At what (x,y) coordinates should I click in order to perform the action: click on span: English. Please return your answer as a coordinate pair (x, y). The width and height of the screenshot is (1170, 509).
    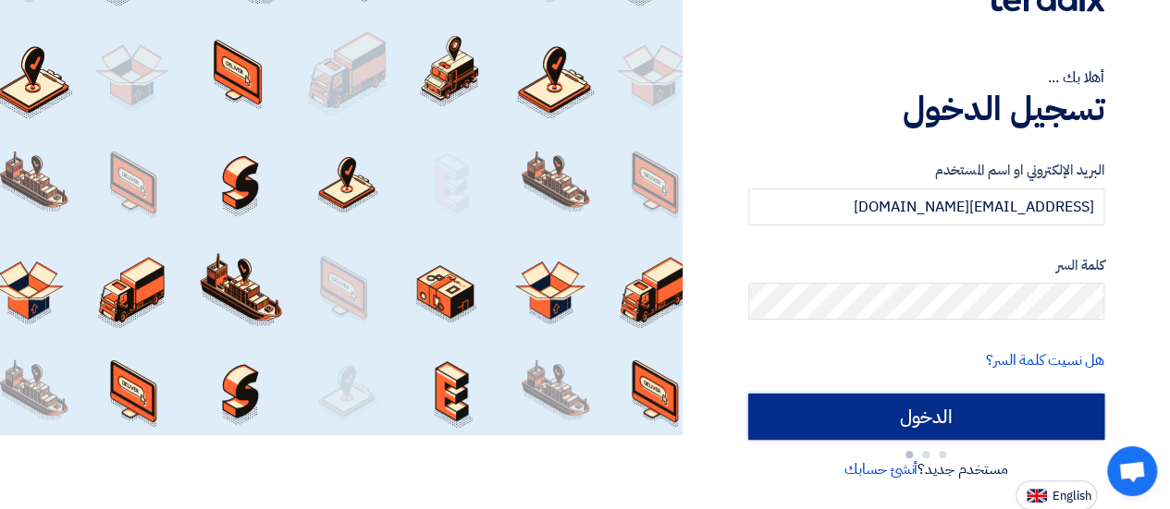
    Looking at the image, I should click on (1072, 496).